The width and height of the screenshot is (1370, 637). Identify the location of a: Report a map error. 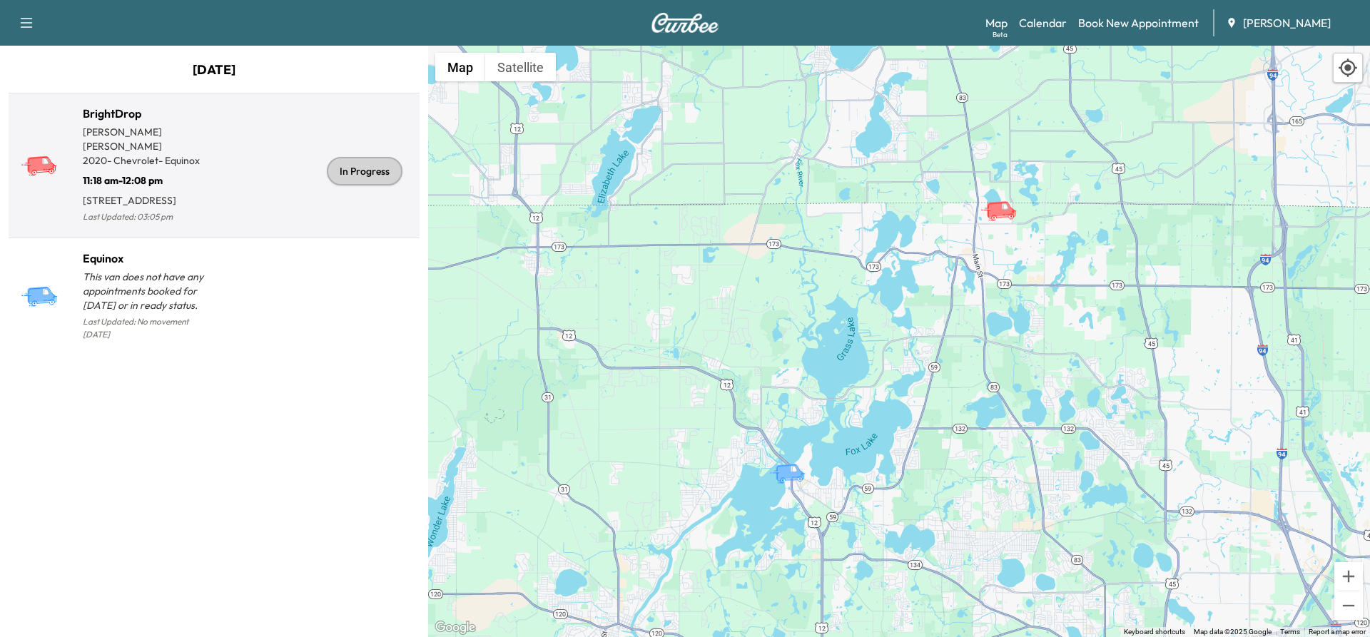
(1337, 631).